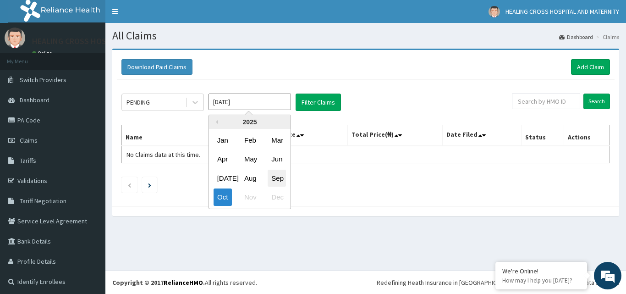 The image size is (626, 294). What do you see at coordinates (577, 37) in the screenshot?
I see `a: Dashboard` at bounding box center [577, 37].